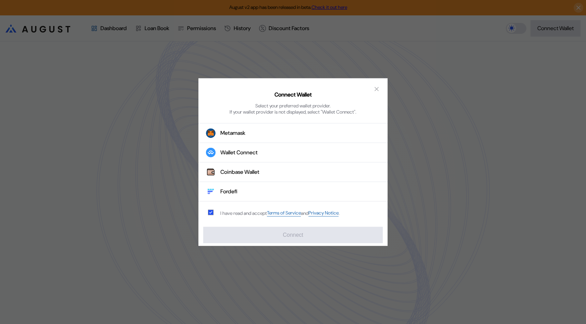 This screenshot has height=324, width=586. What do you see at coordinates (293, 235) in the screenshot?
I see `button: Connect` at bounding box center [293, 235].